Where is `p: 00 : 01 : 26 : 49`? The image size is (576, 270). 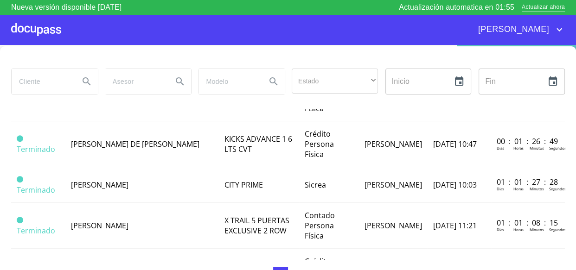
p: 00 : 01 : 26 : 49 is located at coordinates (528, 142).